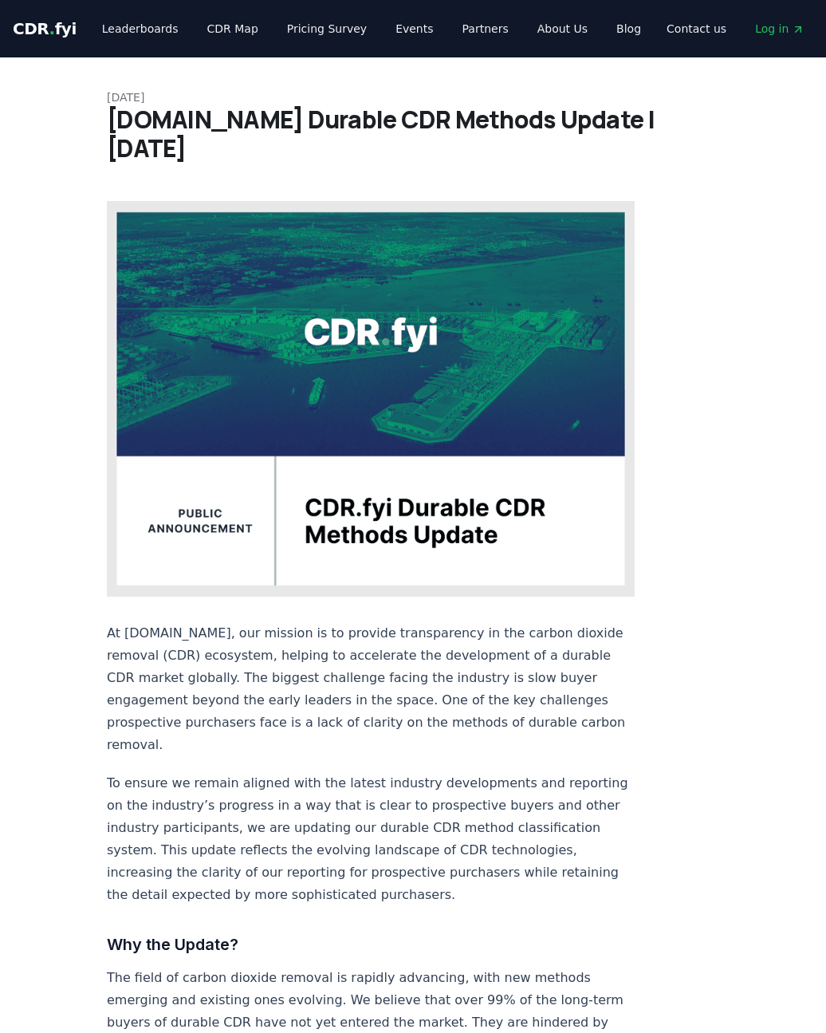  What do you see at coordinates (780, 29) in the screenshot?
I see `a: Log in` at bounding box center [780, 29].